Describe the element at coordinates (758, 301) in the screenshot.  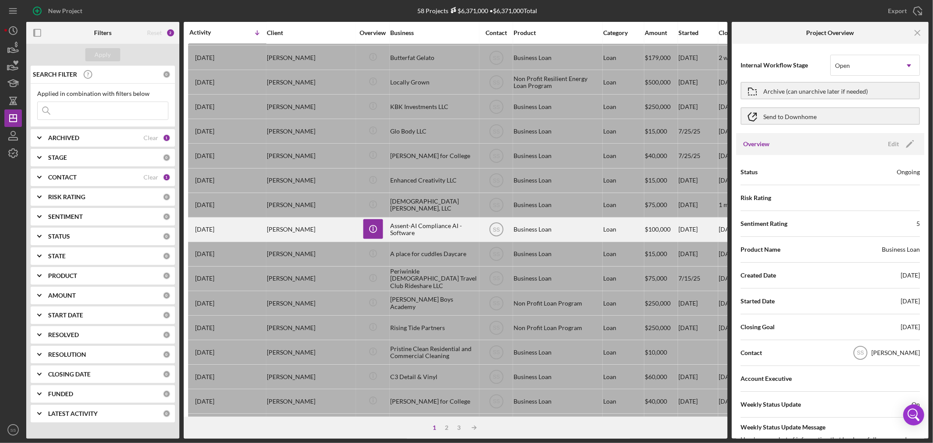
I see `span: Started Date` at that location.